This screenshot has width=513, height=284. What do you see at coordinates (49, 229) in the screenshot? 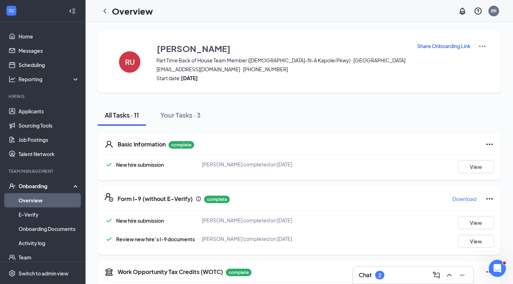
I see `a: Onboarding Documents` at bounding box center [49, 229].